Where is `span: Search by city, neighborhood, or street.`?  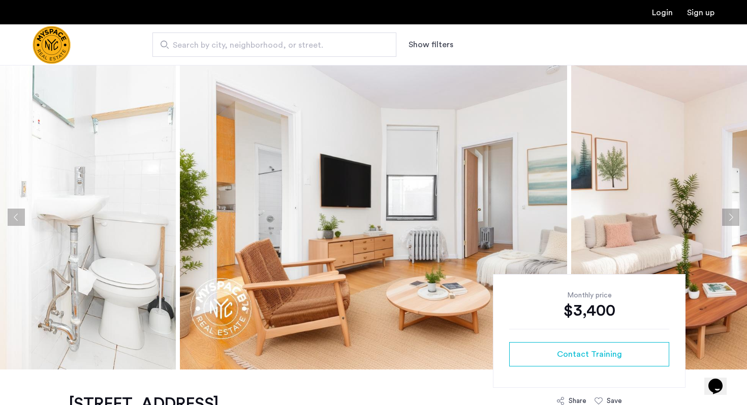 span: Search by city, neighborhood, or street. is located at coordinates (270, 45).